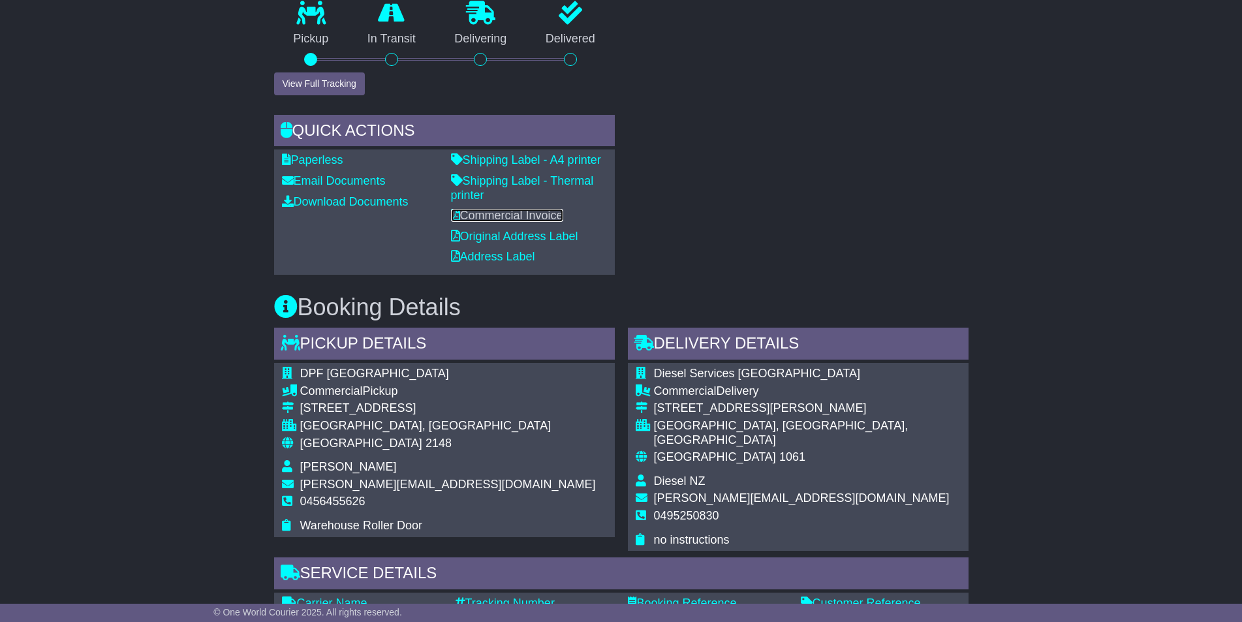 This screenshot has width=1242, height=622. Describe the element at coordinates (307, 612) in the screenshot. I see `span: © One World Courier 2025. All rights reserved.` at that location.